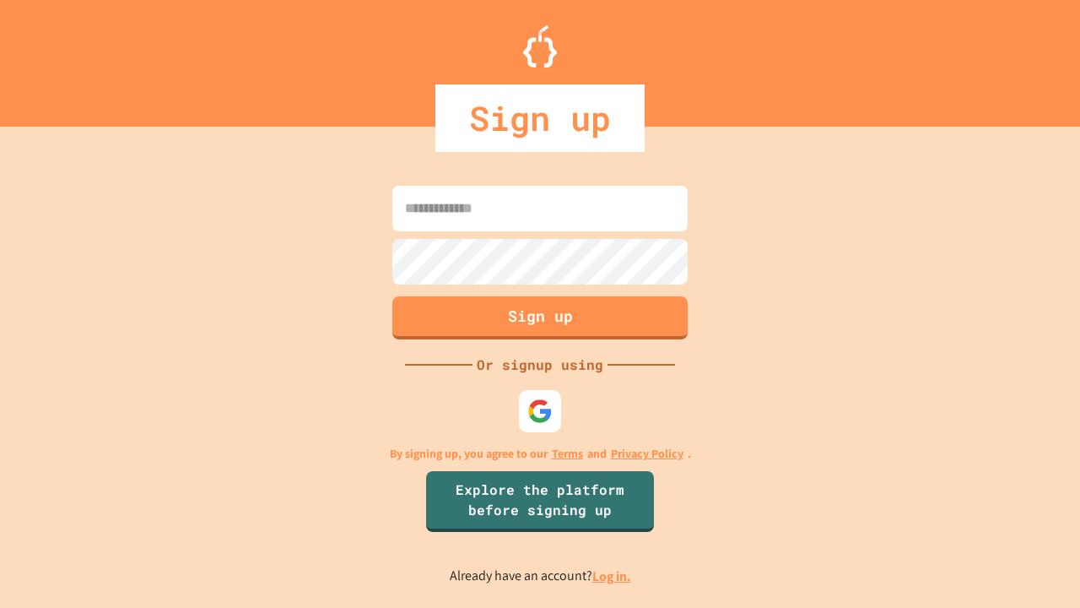  What do you see at coordinates (540, 118) in the screenshot?
I see `div: Sign up` at bounding box center [540, 118].